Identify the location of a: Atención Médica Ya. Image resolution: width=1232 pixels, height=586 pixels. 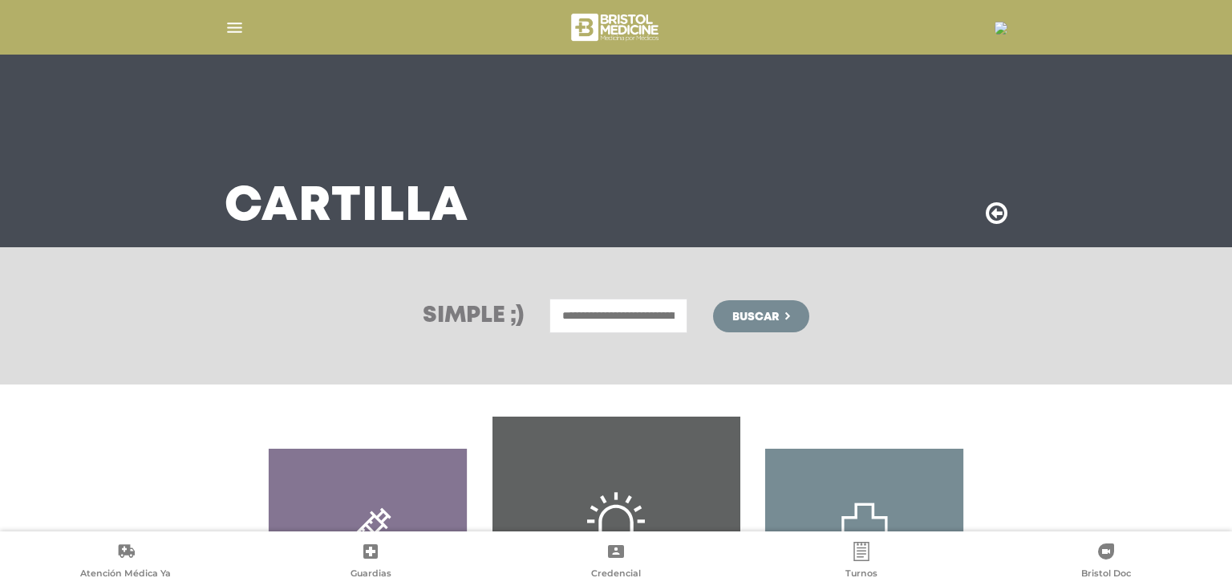
(126, 561).